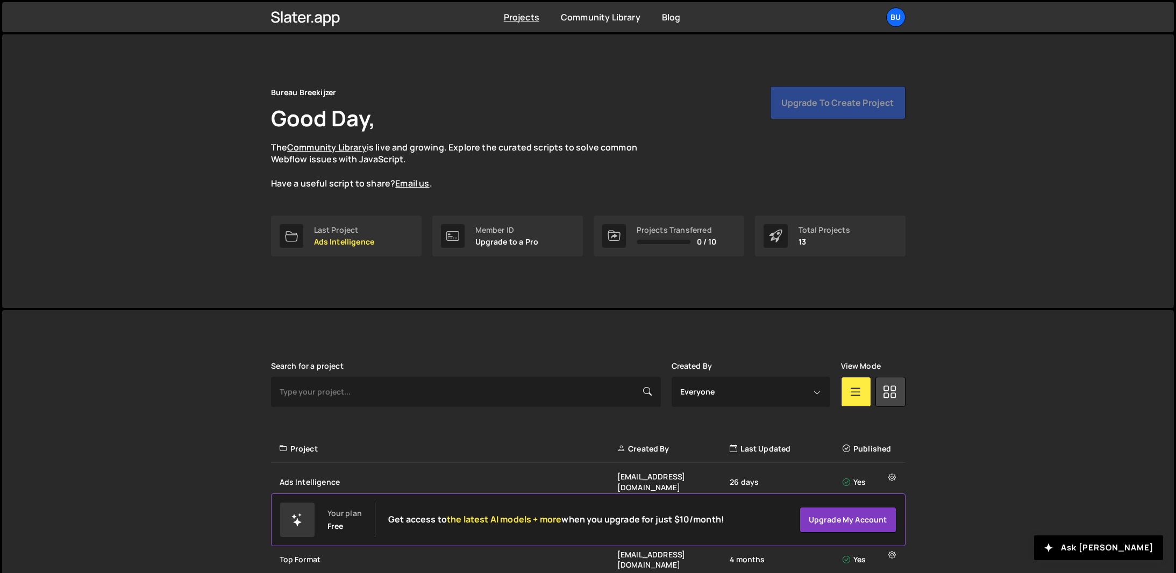  What do you see at coordinates (448, 449) in the screenshot?
I see `div: Project` at bounding box center [448, 449].